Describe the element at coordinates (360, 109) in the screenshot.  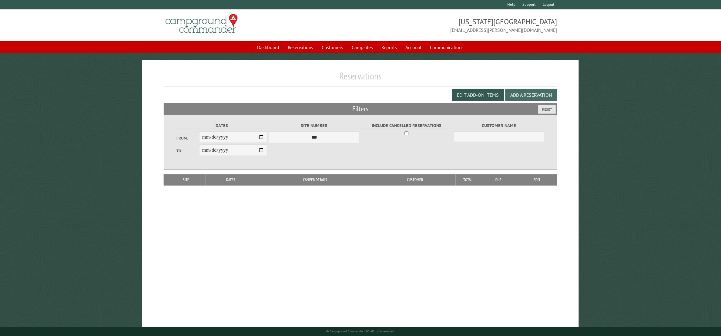
I see `h2: Filters` at that location.